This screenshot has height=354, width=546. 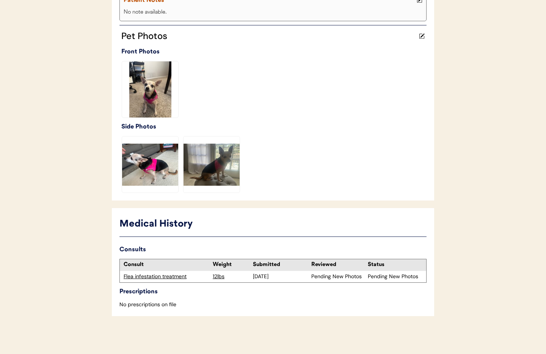 I want to click on div: Pet Photos, so click(x=268, y=36).